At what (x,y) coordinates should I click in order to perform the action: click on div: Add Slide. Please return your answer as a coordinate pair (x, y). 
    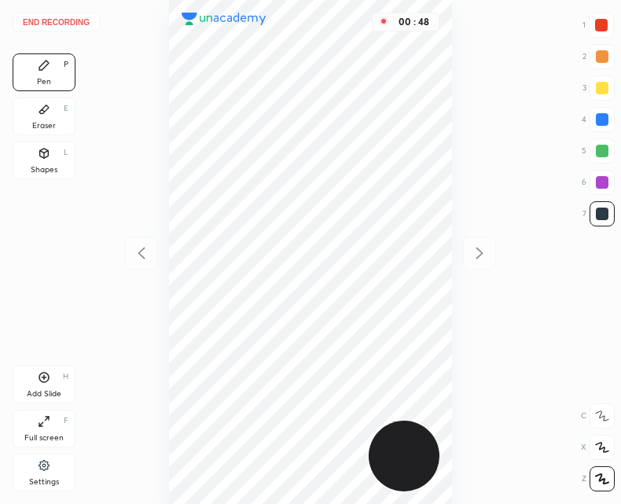
    Looking at the image, I should click on (44, 394).